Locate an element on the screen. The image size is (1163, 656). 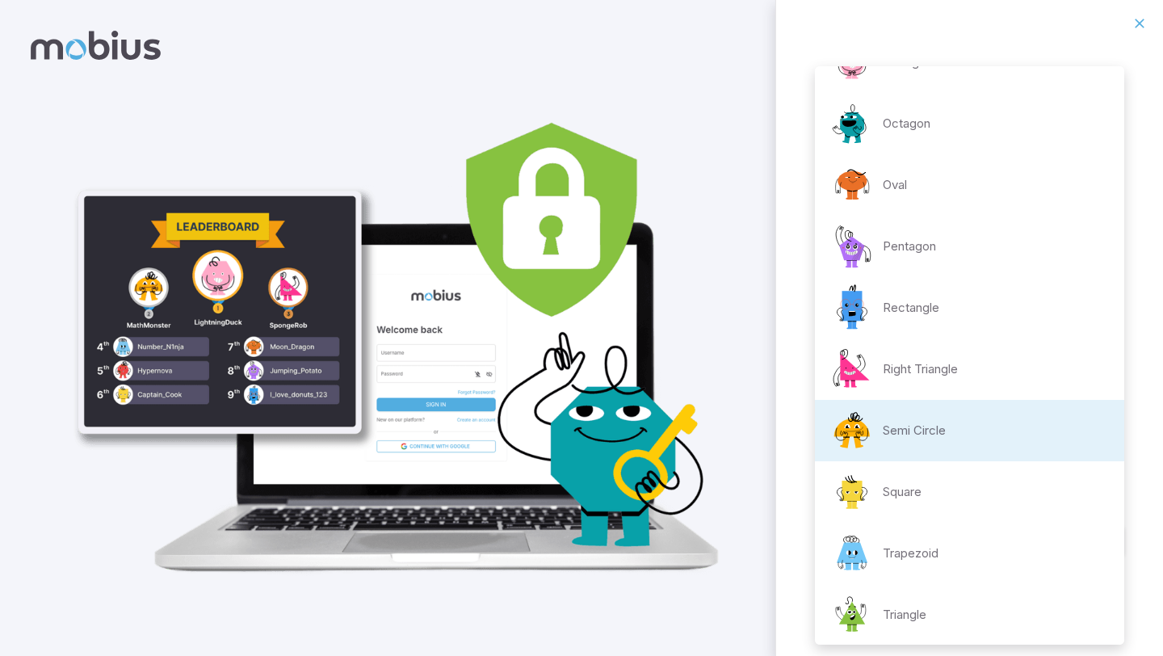
img: oval.svg is located at coordinates (852, 185).